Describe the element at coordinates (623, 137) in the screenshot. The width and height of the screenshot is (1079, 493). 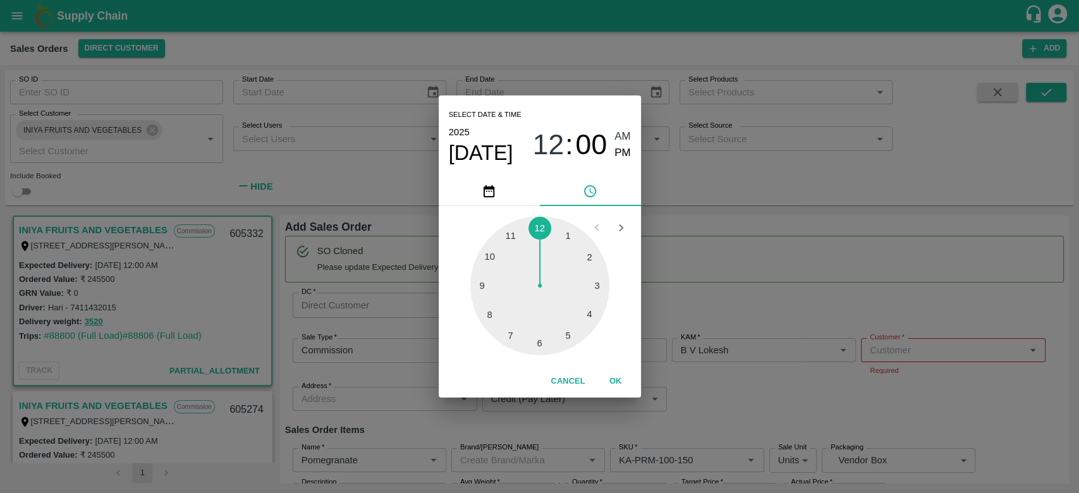
I see `button: AM` at that location.